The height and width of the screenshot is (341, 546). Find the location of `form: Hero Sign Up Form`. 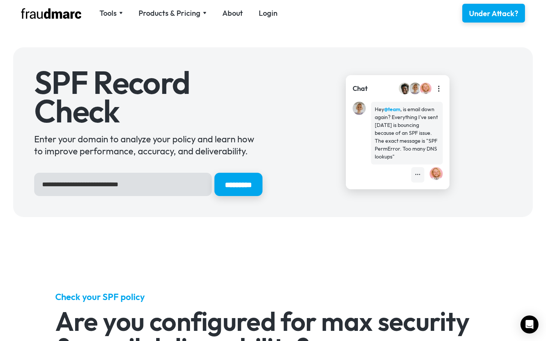

form: Hero Sign Up Form is located at coordinates (148, 184).